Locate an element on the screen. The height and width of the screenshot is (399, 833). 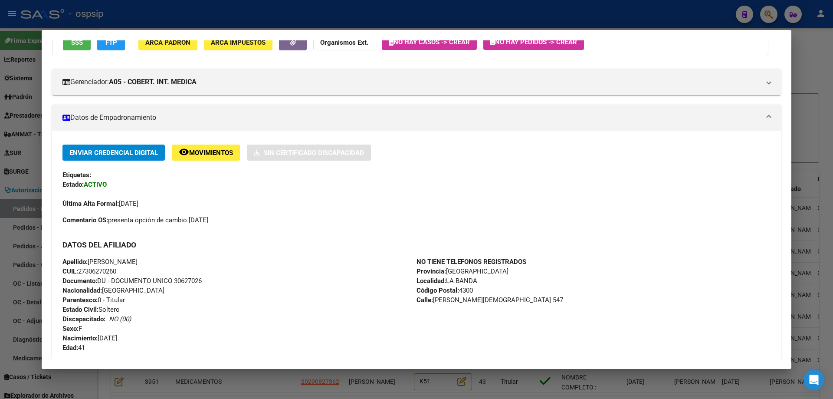
strong: Nacimiento: is located at coordinates (80, 338).